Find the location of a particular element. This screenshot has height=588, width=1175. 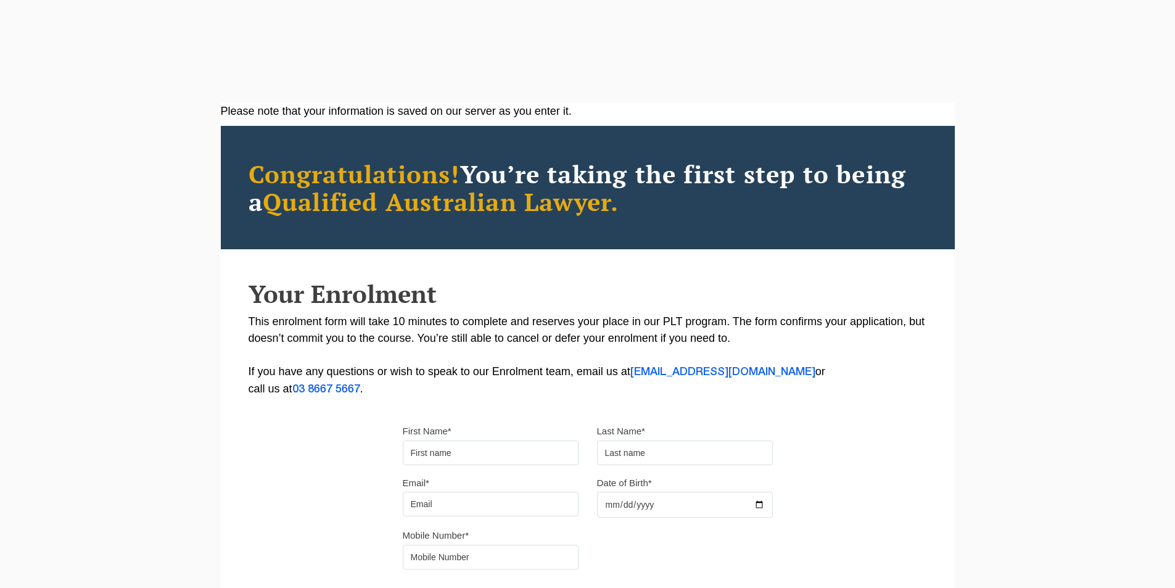

h2: Your Enrolment is located at coordinates (588, 294).